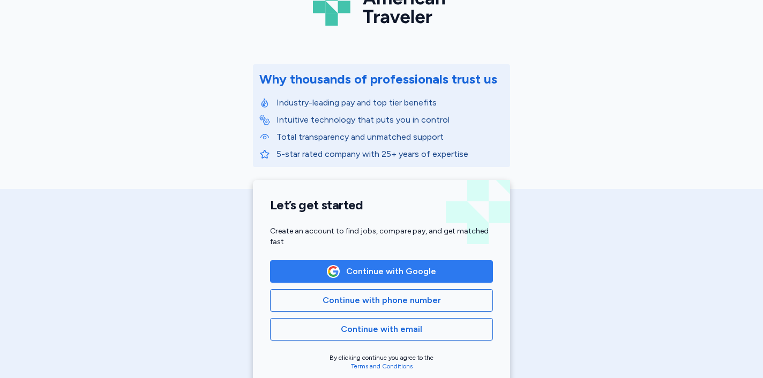 The height and width of the screenshot is (378, 763). I want to click on div: Why thousands of professionals trust us, so click(378, 79).